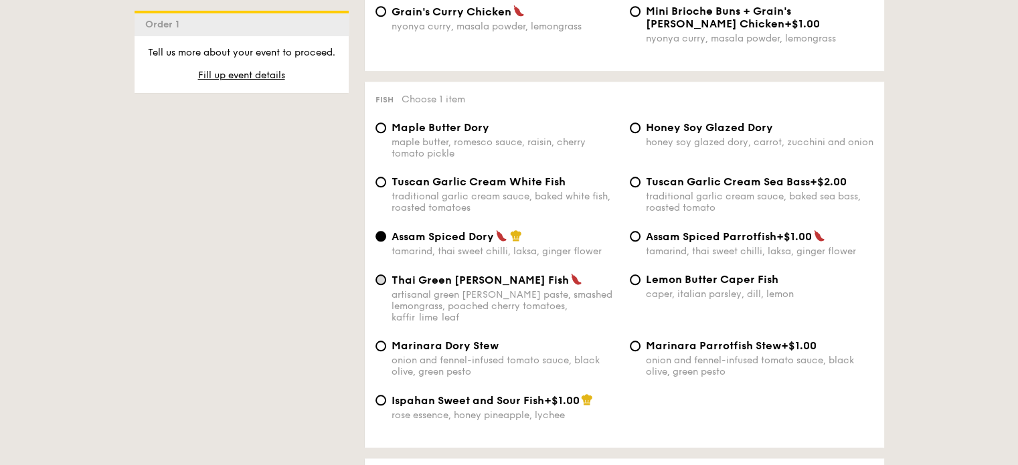 This screenshot has height=465, width=1018. Describe the element at coordinates (440, 127) in the screenshot. I see `span: Maple Butter Dory` at that location.